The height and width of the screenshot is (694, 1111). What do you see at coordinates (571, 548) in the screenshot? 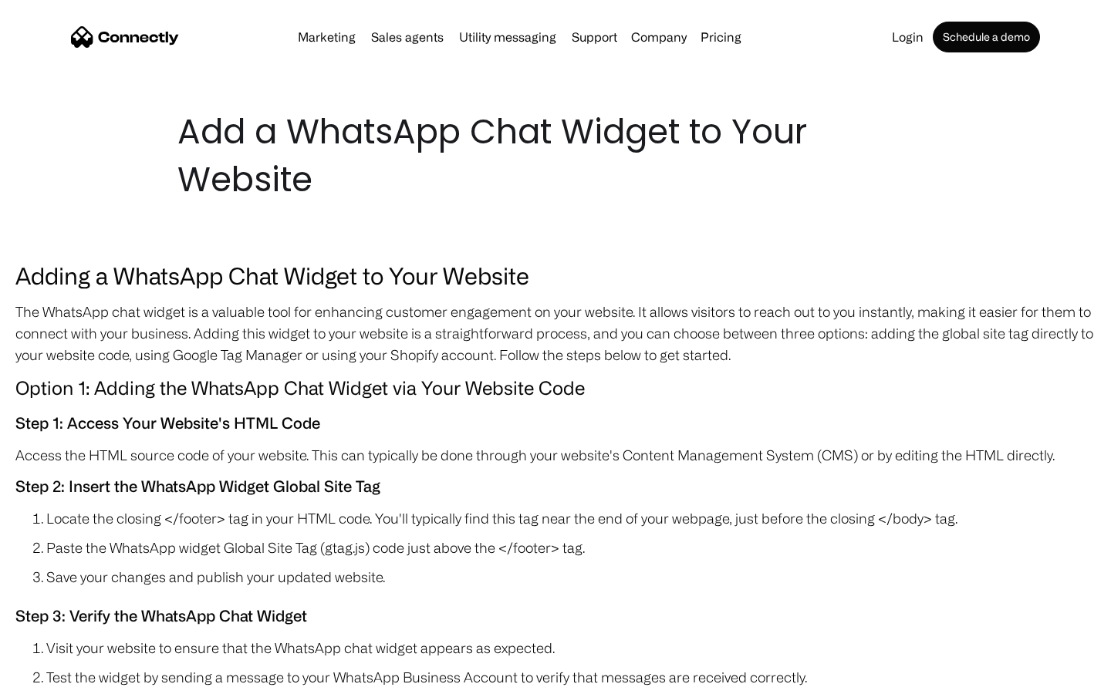
I see `li: Paste the WhatsApp widget Global Site Tag (gtag.js) code just above the </footer> tag.` at bounding box center [571, 548].